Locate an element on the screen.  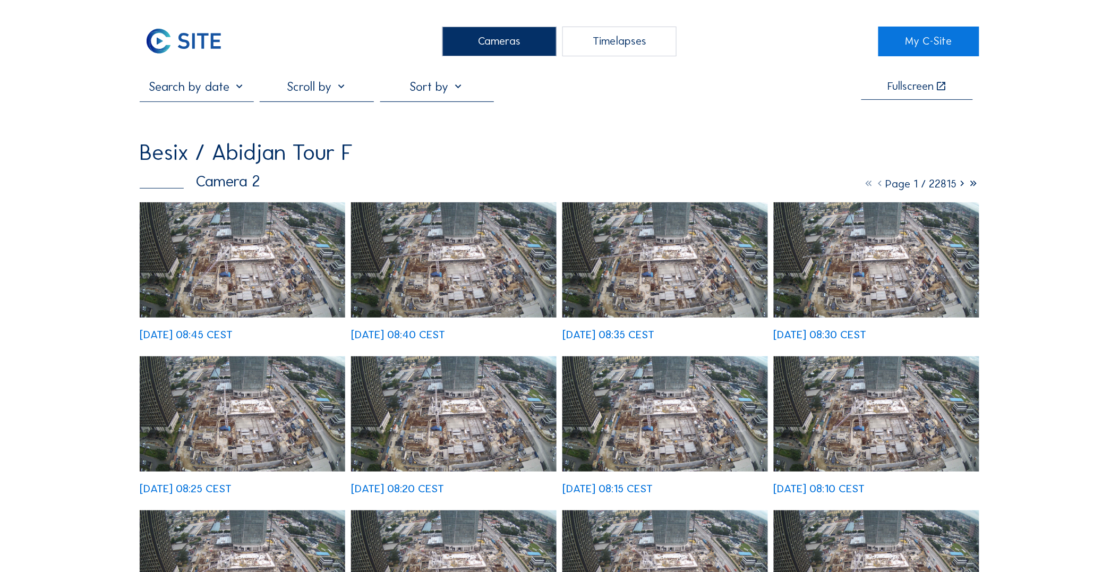
a: My C-Site is located at coordinates (929, 41).